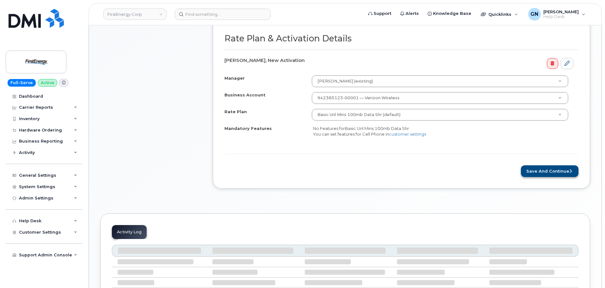  Describe the element at coordinates (377, 128) in the screenshot. I see `span: Basic Unl Mins 100mb Data Shr` at that location.